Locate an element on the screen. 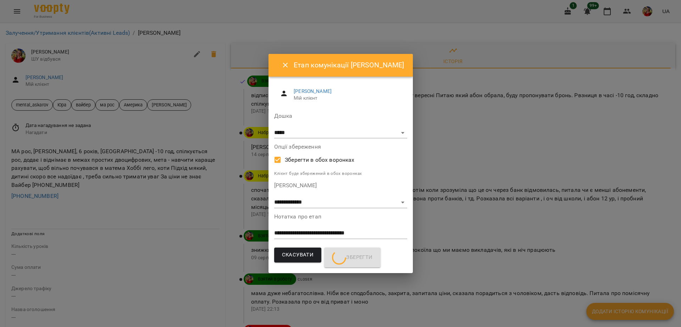  span: Мій клієнт is located at coordinates (347, 98).